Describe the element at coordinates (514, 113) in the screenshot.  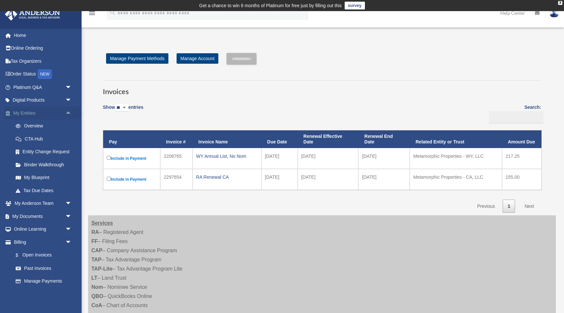
I see `label: Search:` at that location.